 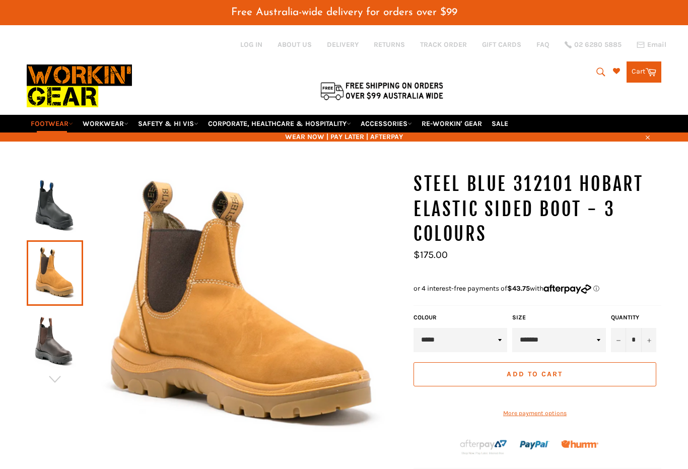 What do you see at coordinates (559, 317) in the screenshot?
I see `label: Size` at bounding box center [559, 317].